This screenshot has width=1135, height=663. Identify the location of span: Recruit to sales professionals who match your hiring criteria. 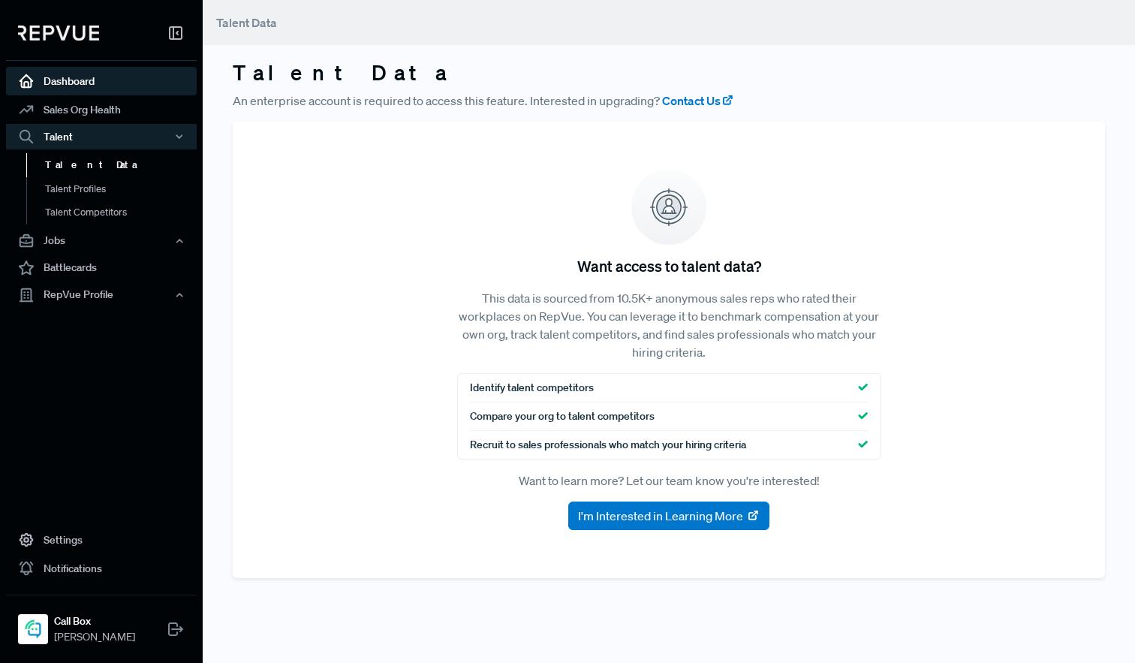
(608, 445).